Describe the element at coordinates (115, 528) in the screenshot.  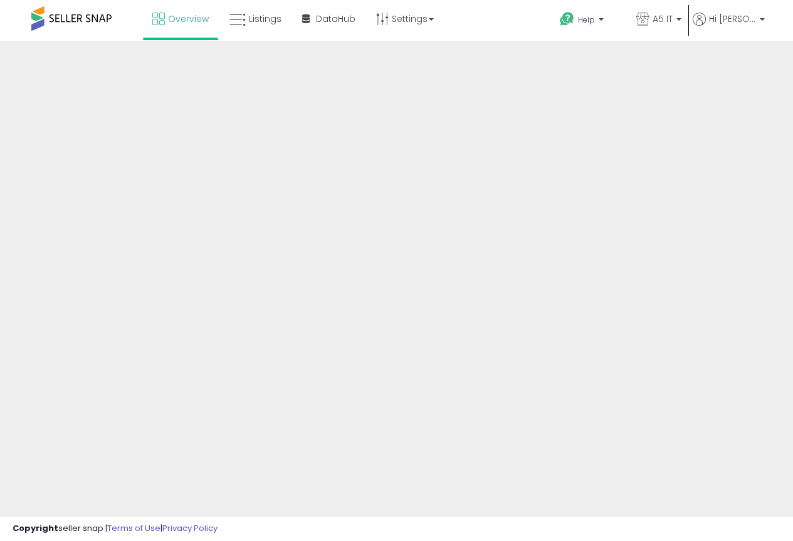
I see `div: seller snap | |` at that location.